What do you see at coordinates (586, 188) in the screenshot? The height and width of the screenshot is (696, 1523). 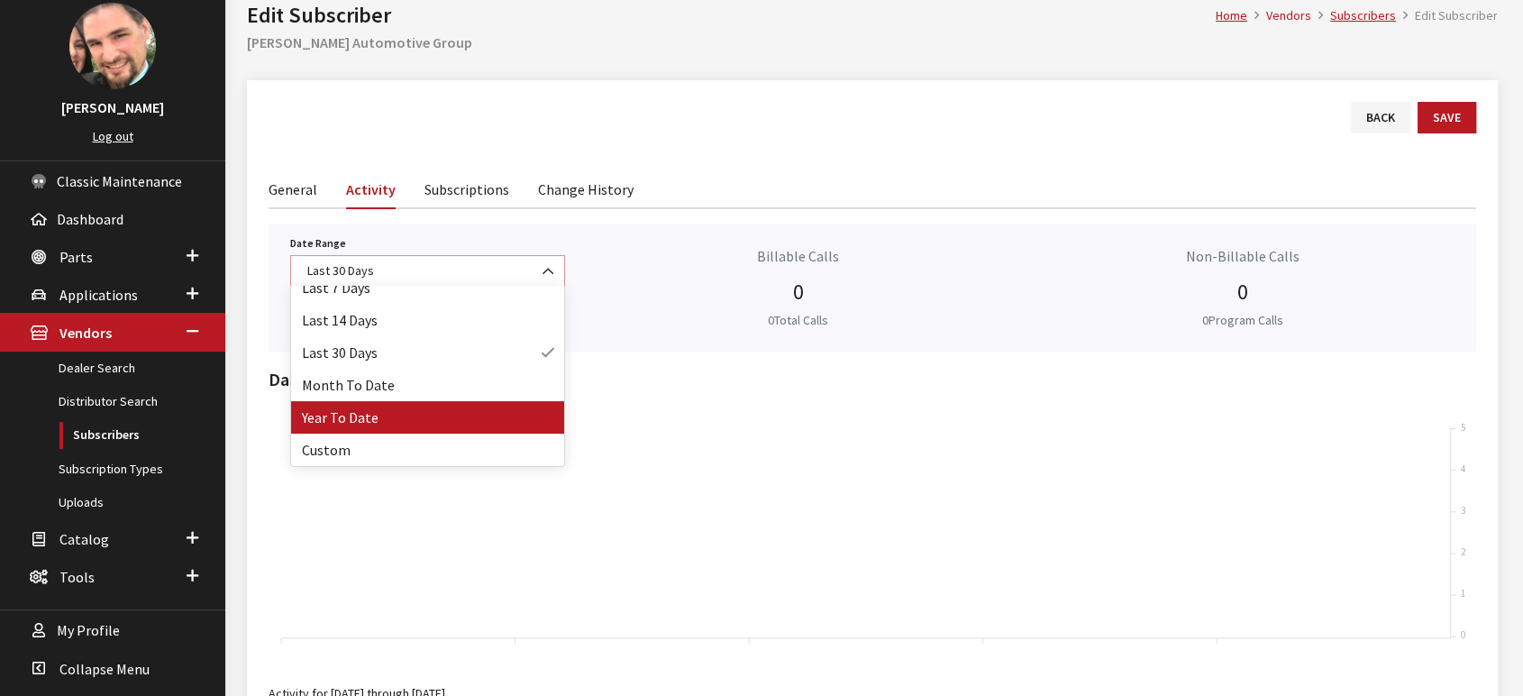 I see `a: Change History` at bounding box center [586, 188].